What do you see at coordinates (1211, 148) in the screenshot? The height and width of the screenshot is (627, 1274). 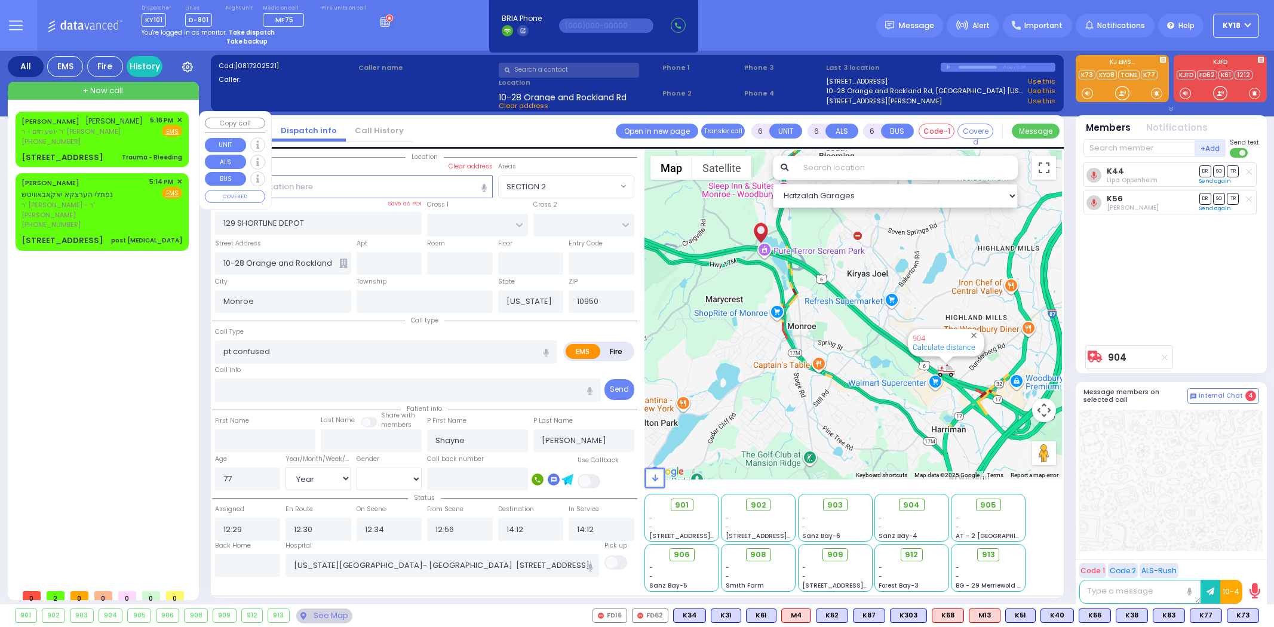 I see `button: +Add` at bounding box center [1211, 148].